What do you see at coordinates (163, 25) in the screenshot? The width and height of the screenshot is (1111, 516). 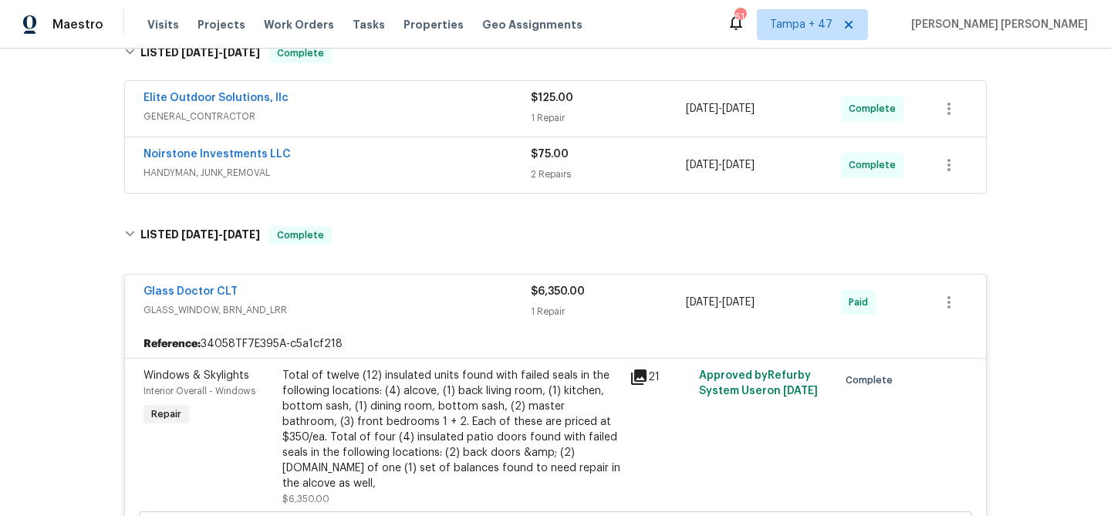 I see `span: Visits` at bounding box center [163, 25].